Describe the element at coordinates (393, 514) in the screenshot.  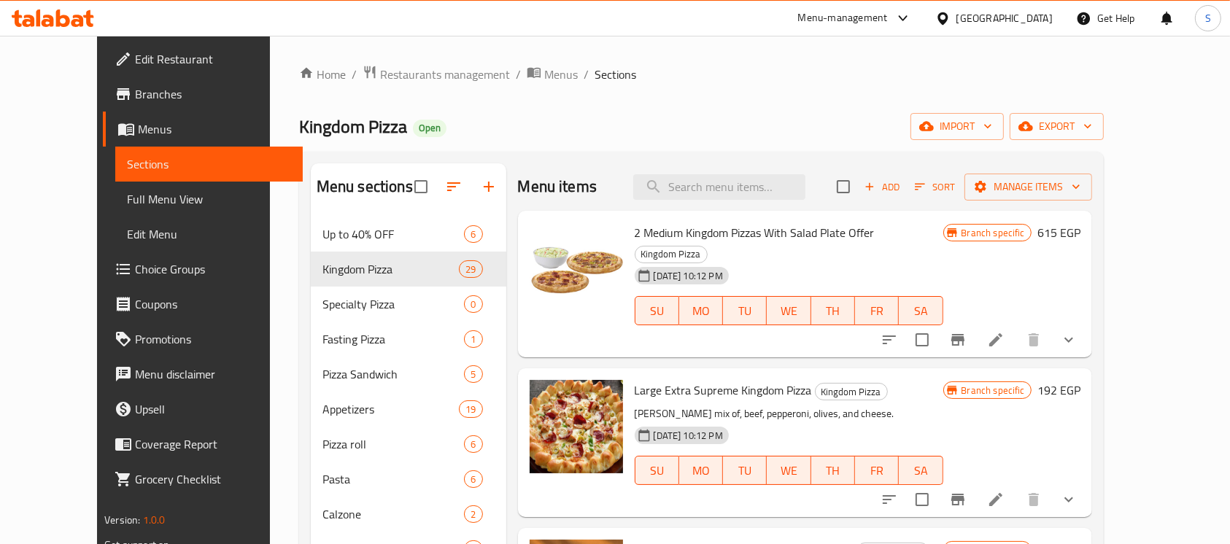
I see `div: Calzone` at that location.